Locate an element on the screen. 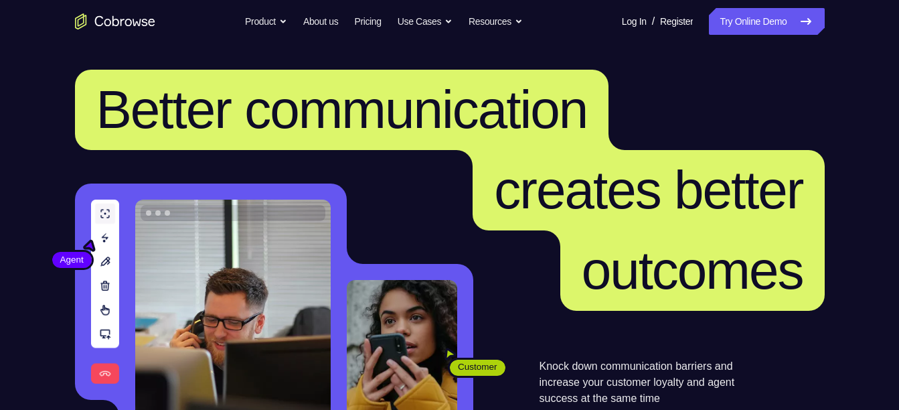  button: Use Cases is located at coordinates (425, 21).